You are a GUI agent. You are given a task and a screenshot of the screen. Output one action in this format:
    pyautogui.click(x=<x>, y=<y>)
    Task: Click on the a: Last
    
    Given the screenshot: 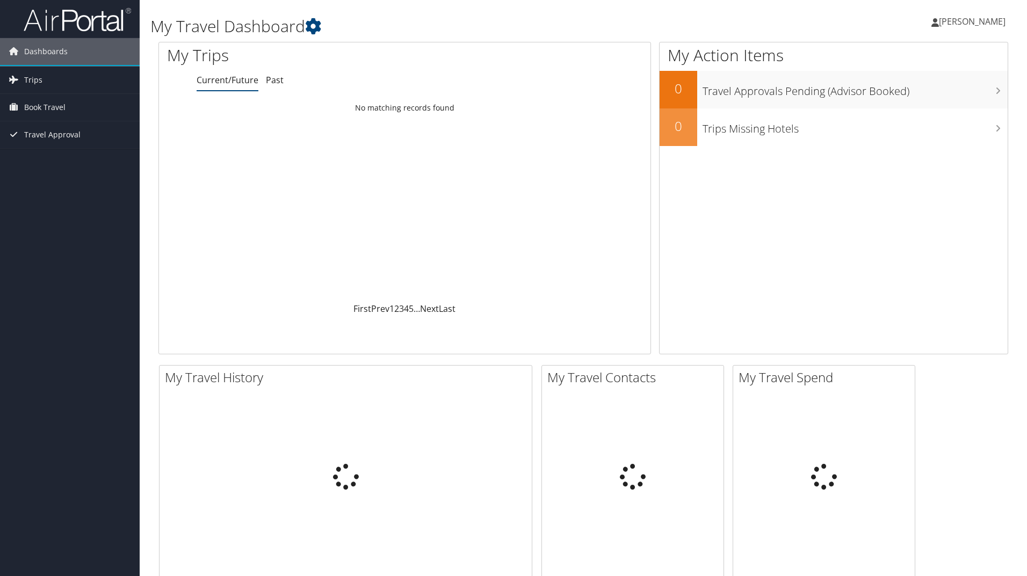 What is the action you would take?
    pyautogui.click(x=447, y=309)
    